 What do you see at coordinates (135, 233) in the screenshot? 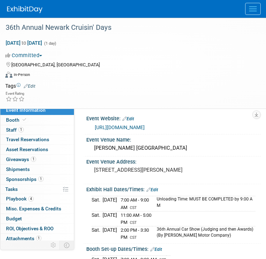
I see `span: 2:00 PM - 3:30 PM` at bounding box center [135, 233].